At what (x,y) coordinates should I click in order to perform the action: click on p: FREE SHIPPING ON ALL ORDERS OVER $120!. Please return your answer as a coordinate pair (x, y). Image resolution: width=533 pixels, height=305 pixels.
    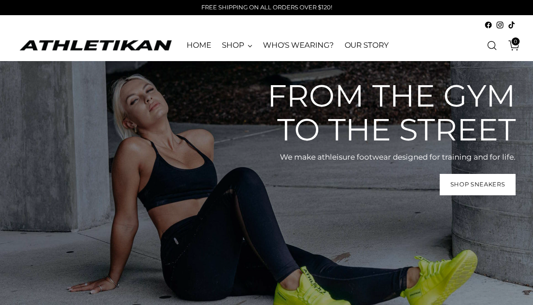
    Looking at the image, I should click on (266, 8).